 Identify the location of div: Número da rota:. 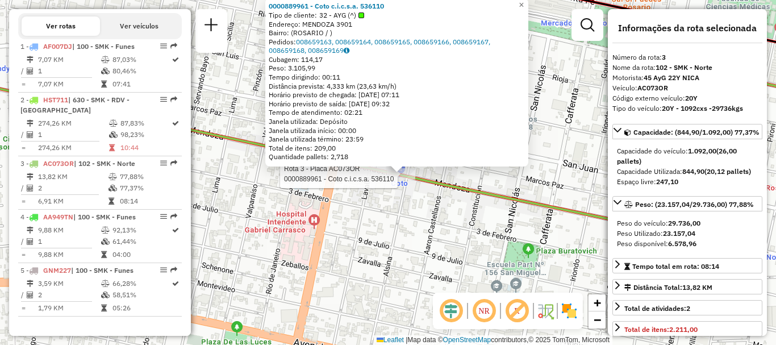
(688, 57).